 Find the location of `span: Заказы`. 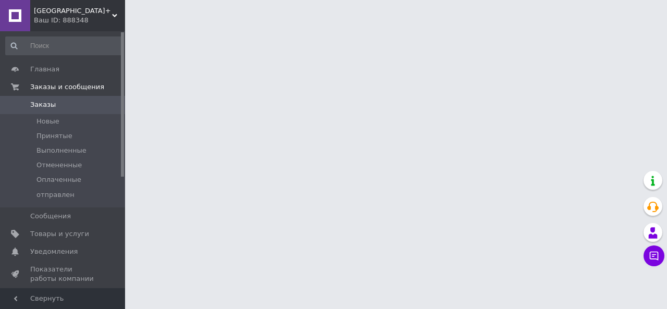

span: Заказы is located at coordinates (43, 105).